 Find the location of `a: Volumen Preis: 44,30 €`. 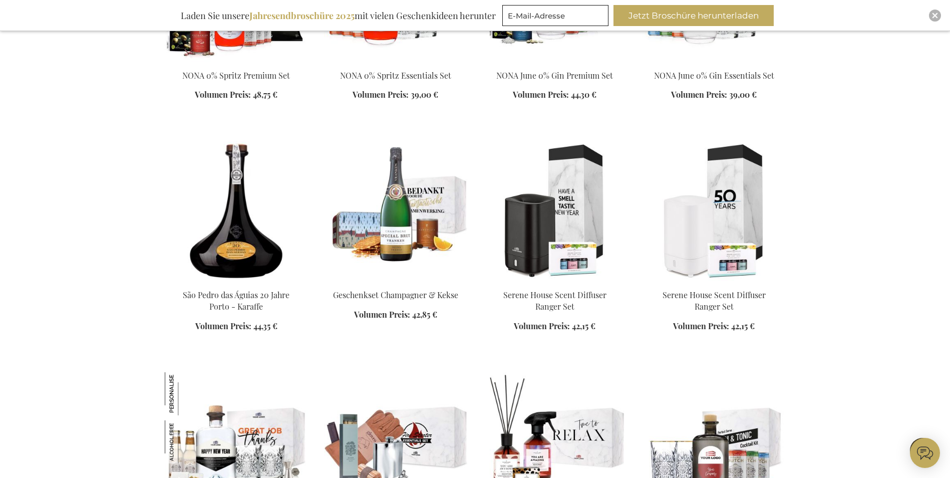

a: Volumen Preis: 44,30 € is located at coordinates (554, 95).